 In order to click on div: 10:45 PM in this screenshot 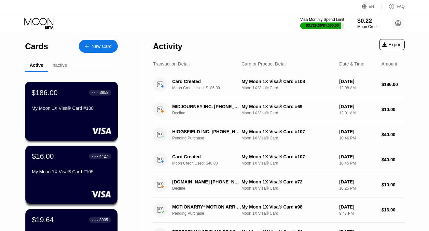, I will do `click(358, 163)`.